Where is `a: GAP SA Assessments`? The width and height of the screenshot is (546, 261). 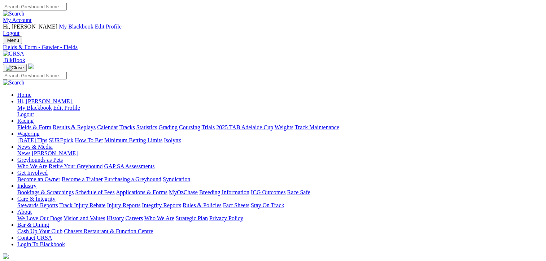 a: GAP SA Assessments is located at coordinates (130, 166).